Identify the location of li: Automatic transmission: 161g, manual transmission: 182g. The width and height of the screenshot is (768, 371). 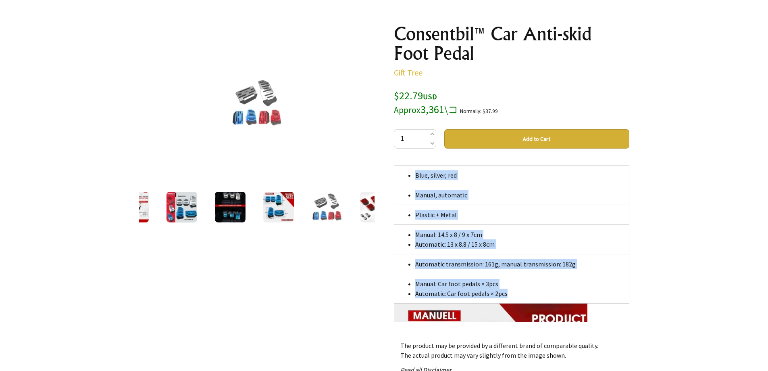
(520, 264).